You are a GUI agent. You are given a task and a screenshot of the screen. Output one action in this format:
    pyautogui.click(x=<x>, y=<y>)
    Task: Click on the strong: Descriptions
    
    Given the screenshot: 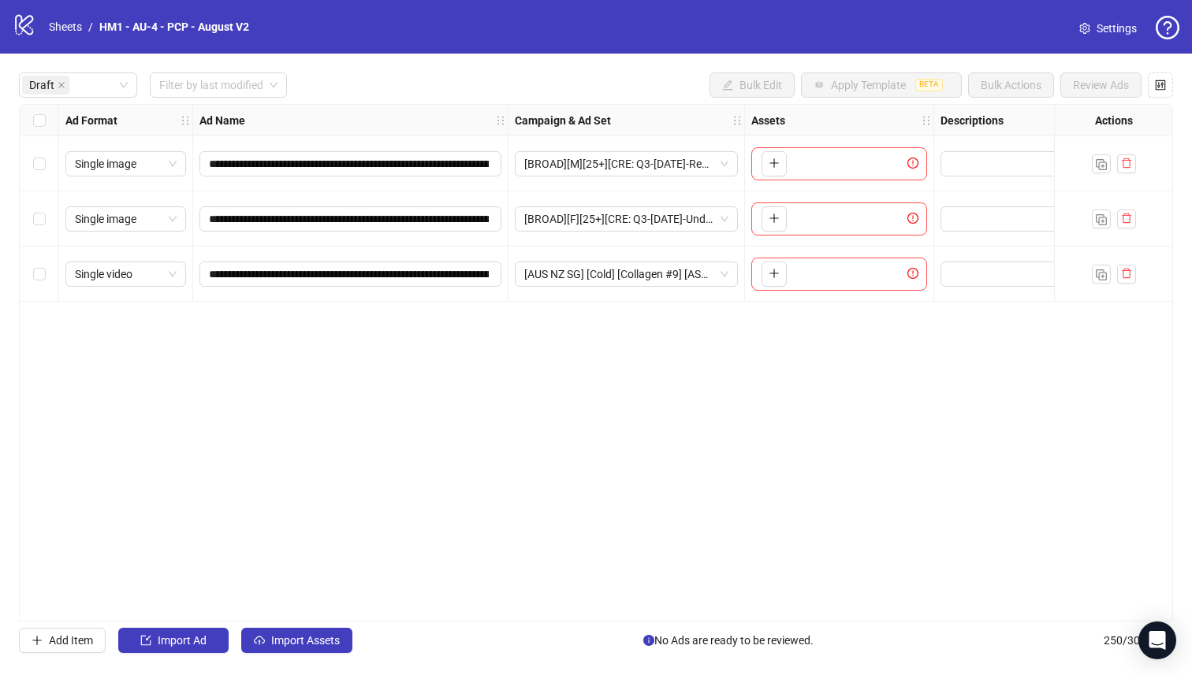 What is the action you would take?
    pyautogui.click(x=972, y=121)
    